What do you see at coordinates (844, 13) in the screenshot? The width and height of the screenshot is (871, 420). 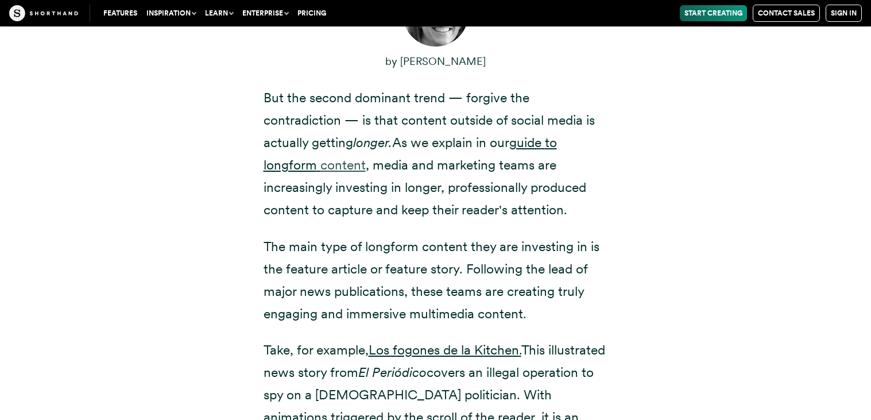 I see `a: Sign in` at bounding box center [844, 13].